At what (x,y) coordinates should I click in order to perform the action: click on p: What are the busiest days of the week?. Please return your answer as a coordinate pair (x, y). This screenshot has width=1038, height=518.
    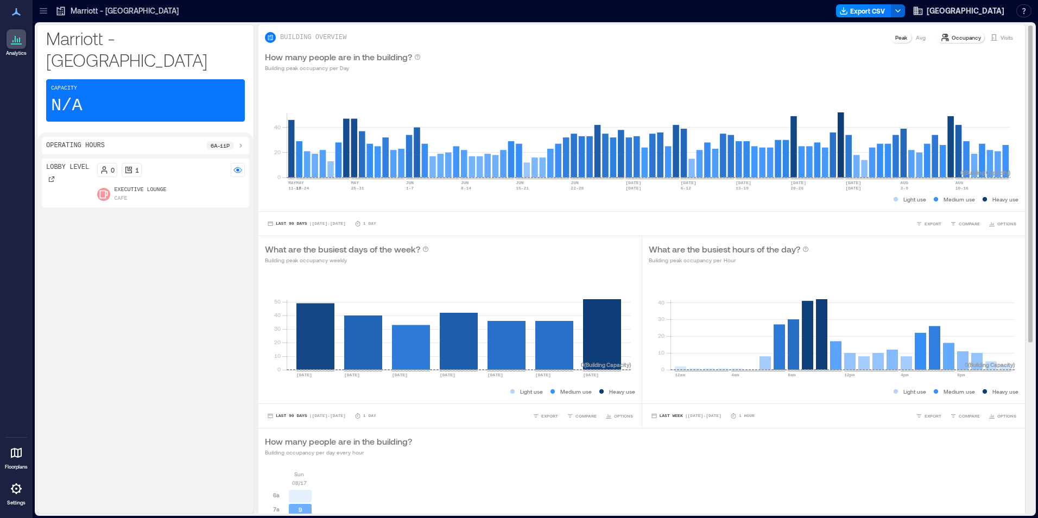
    Looking at the image, I should click on (342, 249).